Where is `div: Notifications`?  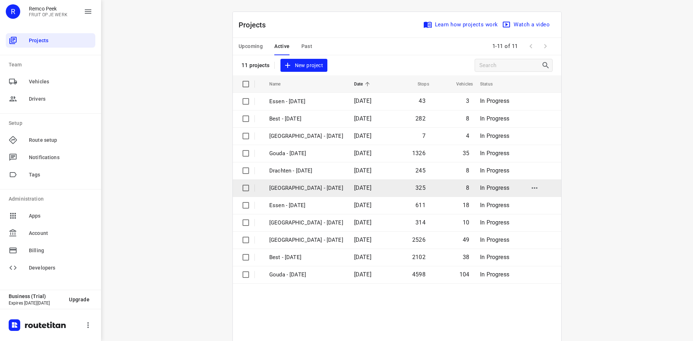
div: Notifications is located at coordinates (51, 157).